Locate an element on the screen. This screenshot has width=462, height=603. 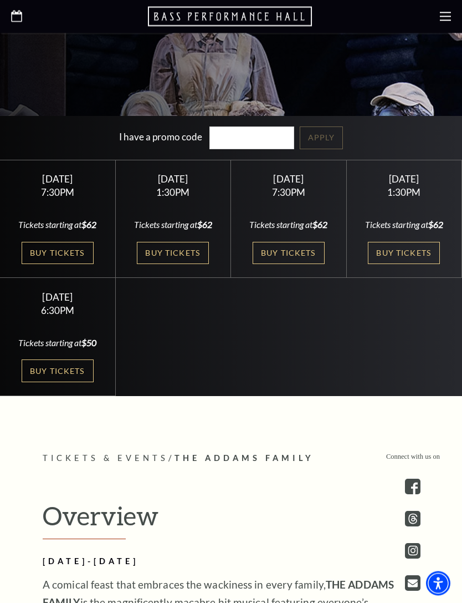
a: threads.com - open in a new tab is located at coordinates (413, 519).